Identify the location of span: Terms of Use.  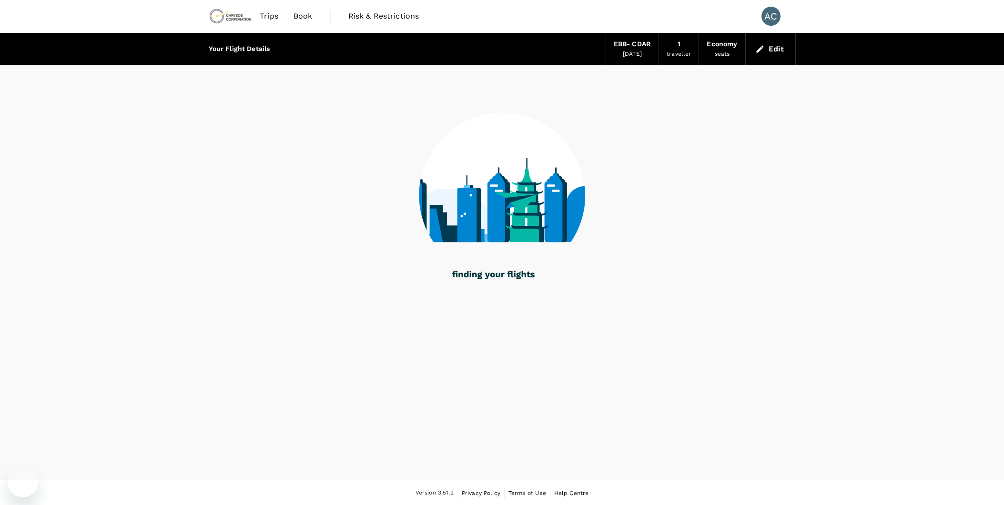
(527, 493).